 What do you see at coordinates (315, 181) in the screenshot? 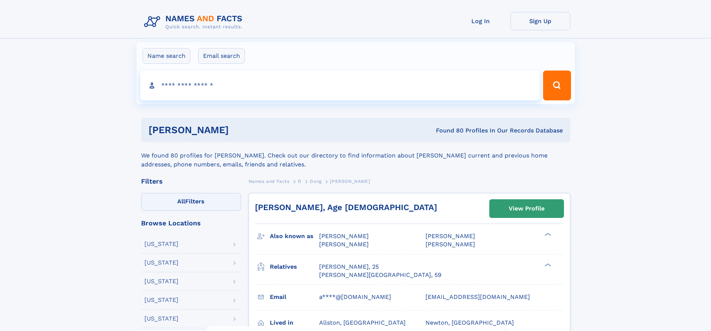
I see `a: Dong` at bounding box center [315, 181].